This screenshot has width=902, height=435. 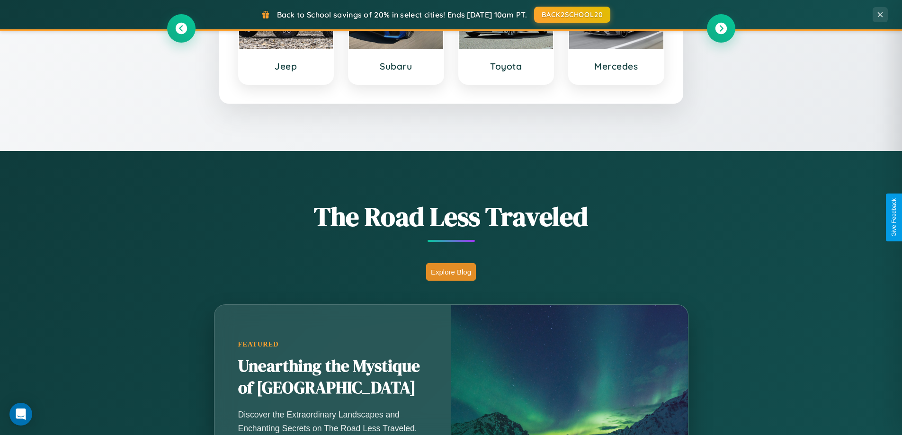 I want to click on p: Discover the Extraordinary Landscapes and Enchanting Secrets on The Road Less Traveled., so click(x=333, y=421).